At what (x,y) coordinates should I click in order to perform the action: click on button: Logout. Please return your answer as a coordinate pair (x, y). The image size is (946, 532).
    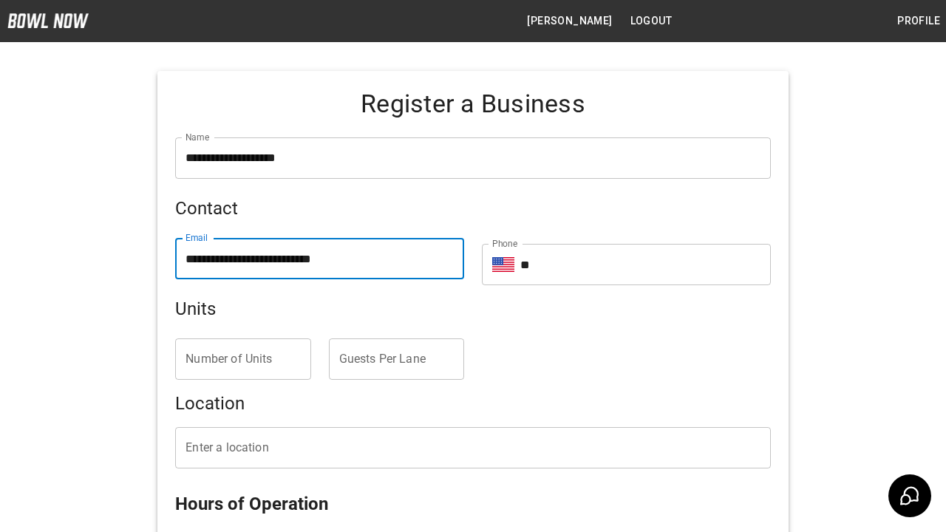
    Looking at the image, I should click on (651, 21).